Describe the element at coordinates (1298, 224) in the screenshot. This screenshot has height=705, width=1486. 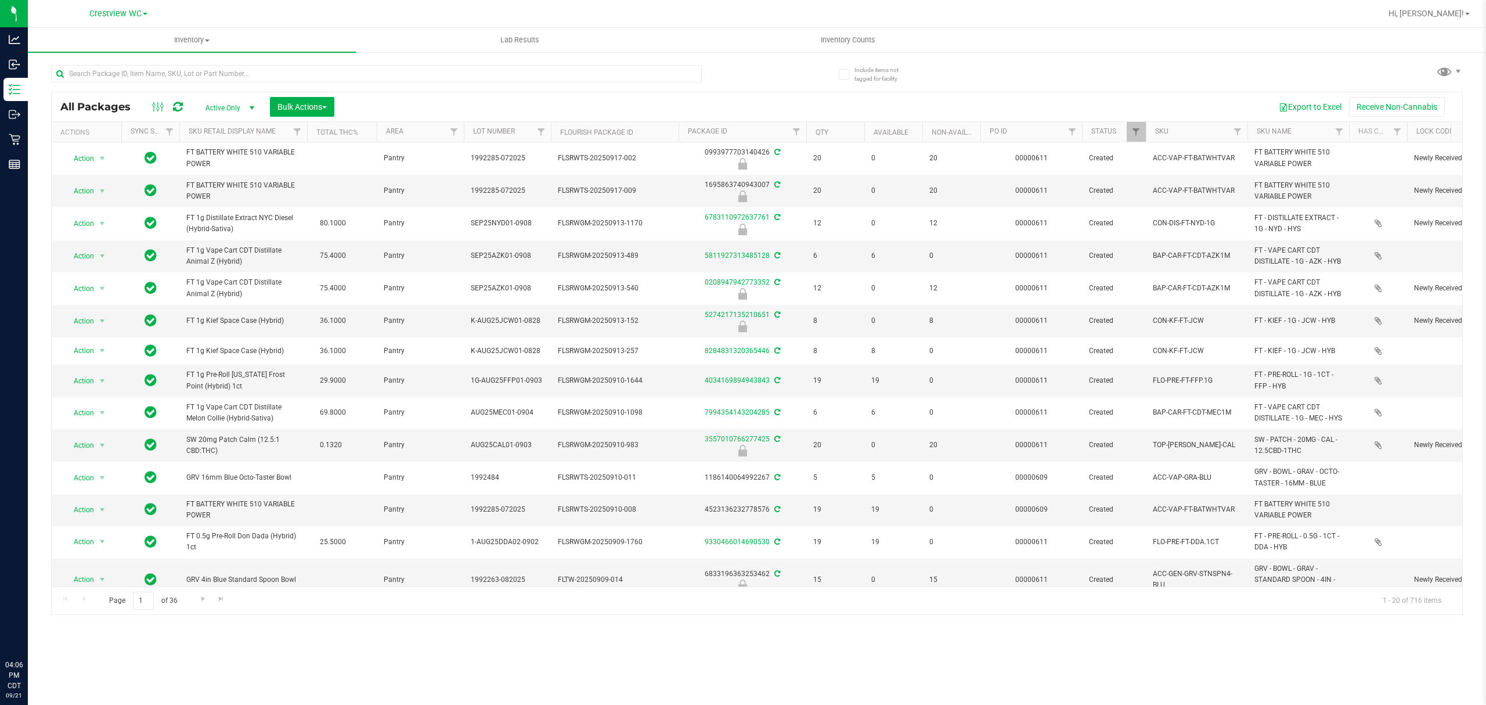
I see `span: FT - DISTILLATE EXTRACT - 1G - NYD - HYS` at that location.